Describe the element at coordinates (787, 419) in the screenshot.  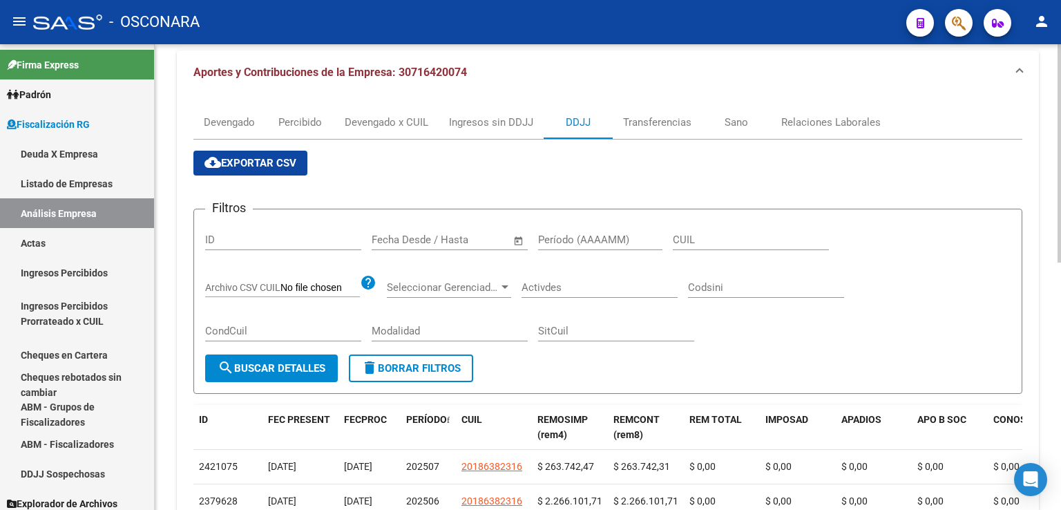
I see `span: IMPOSAD` at that location.